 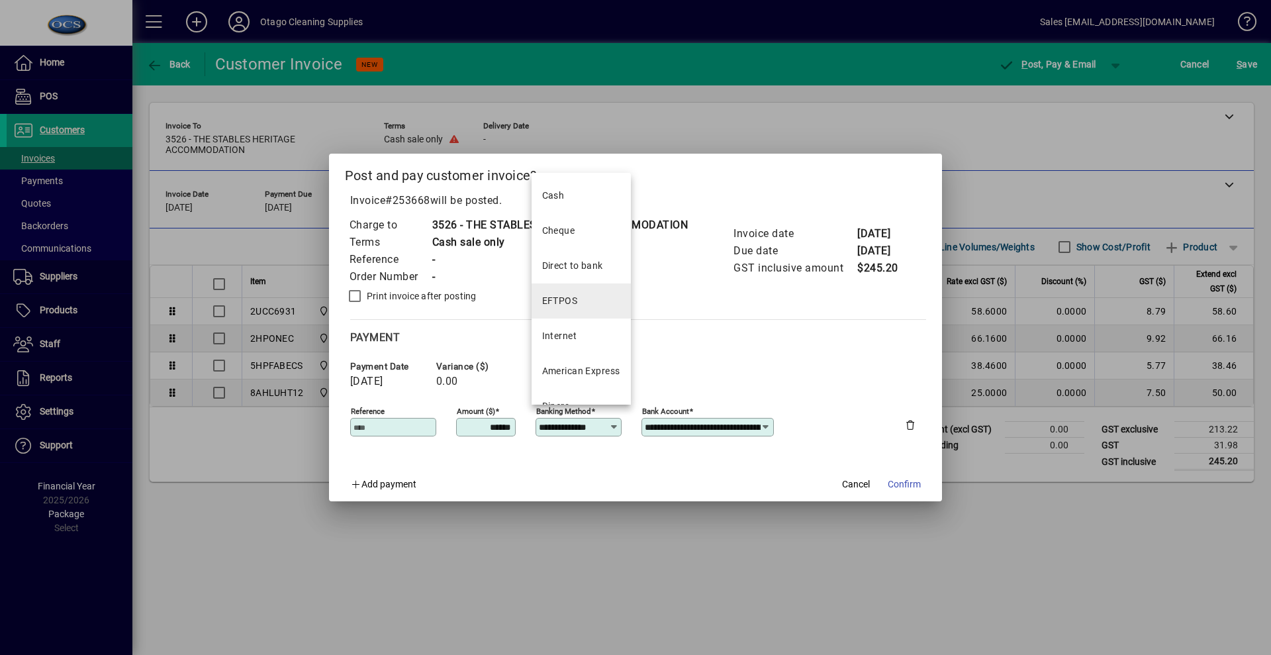 I want to click on mat-option: Diners, so click(x=581, y=406).